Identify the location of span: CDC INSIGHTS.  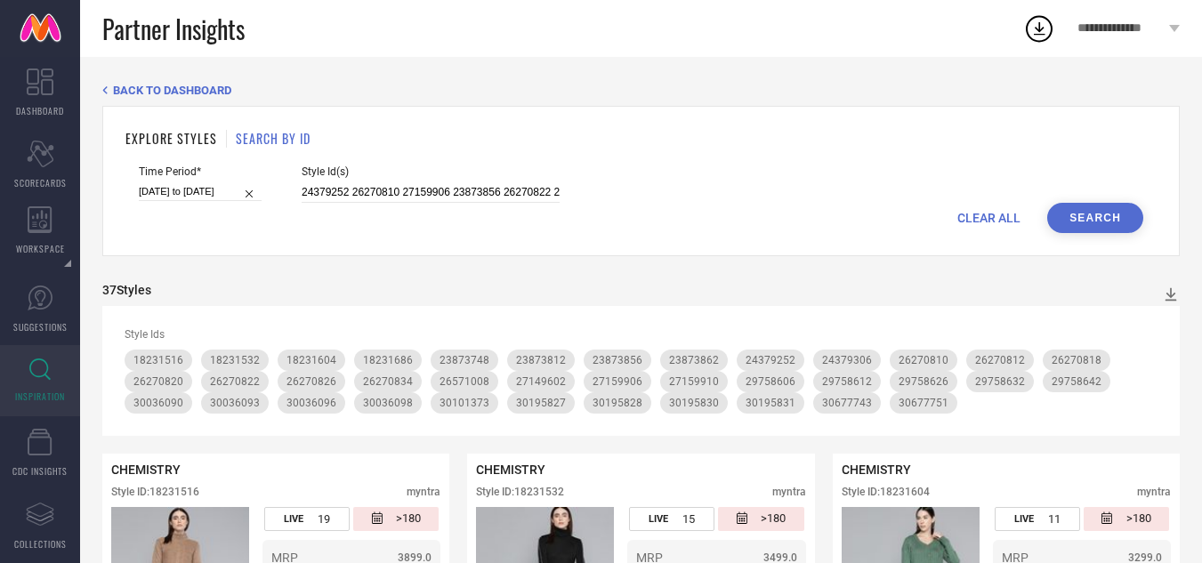
(40, 471).